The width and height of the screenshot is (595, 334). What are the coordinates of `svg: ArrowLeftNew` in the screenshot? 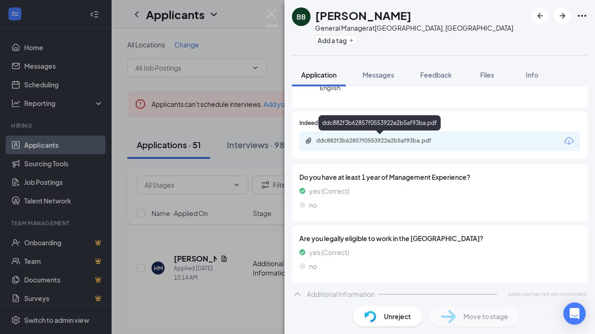 It's located at (540, 16).